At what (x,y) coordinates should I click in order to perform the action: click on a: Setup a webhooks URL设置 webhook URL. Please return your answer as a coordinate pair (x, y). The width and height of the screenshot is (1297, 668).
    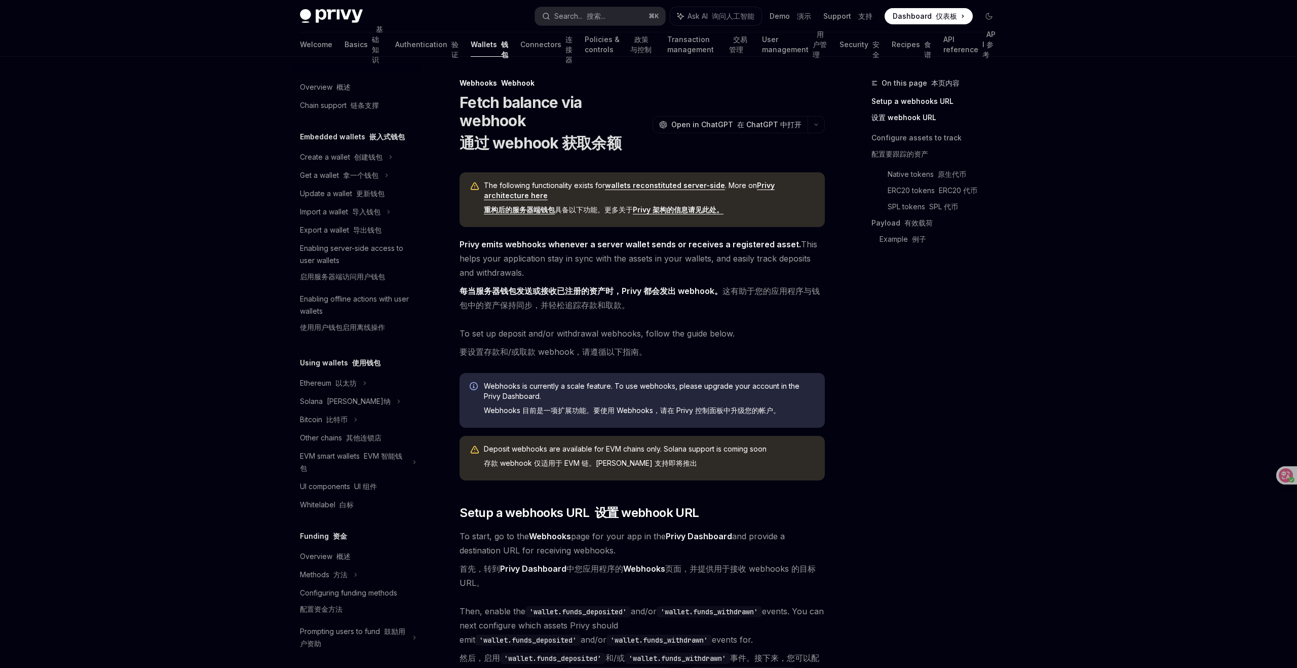
    Looking at the image, I should click on (938, 111).